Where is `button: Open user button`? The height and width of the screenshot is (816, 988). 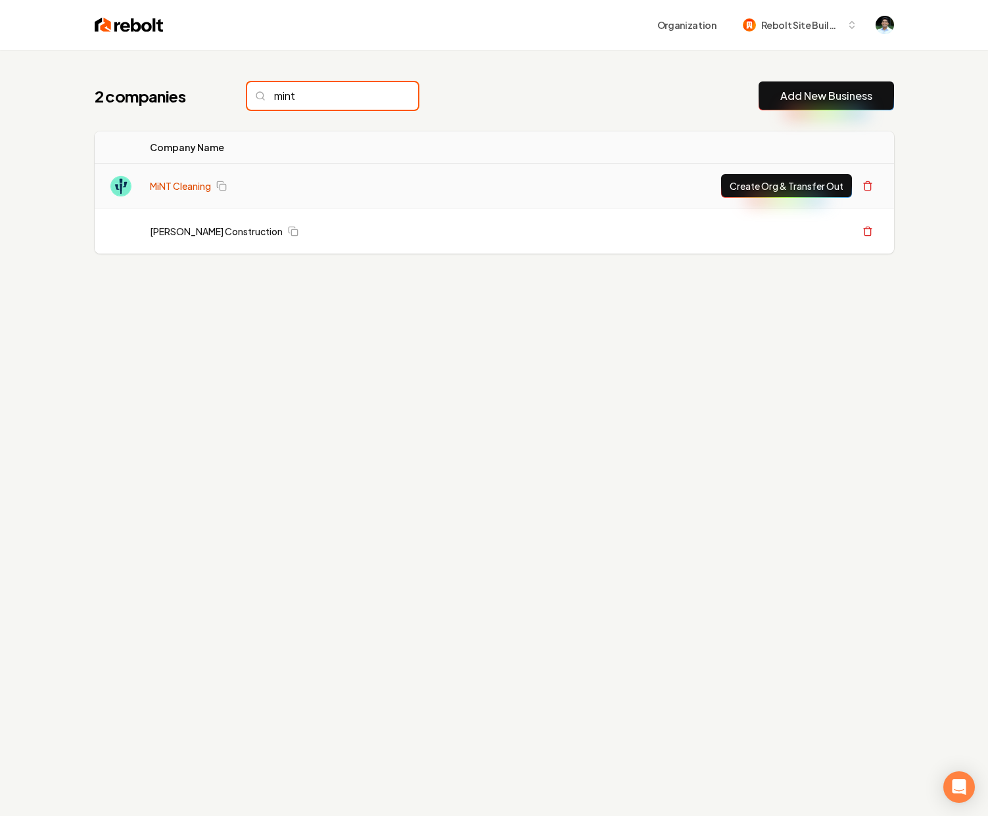 button: Open user button is located at coordinates (885, 25).